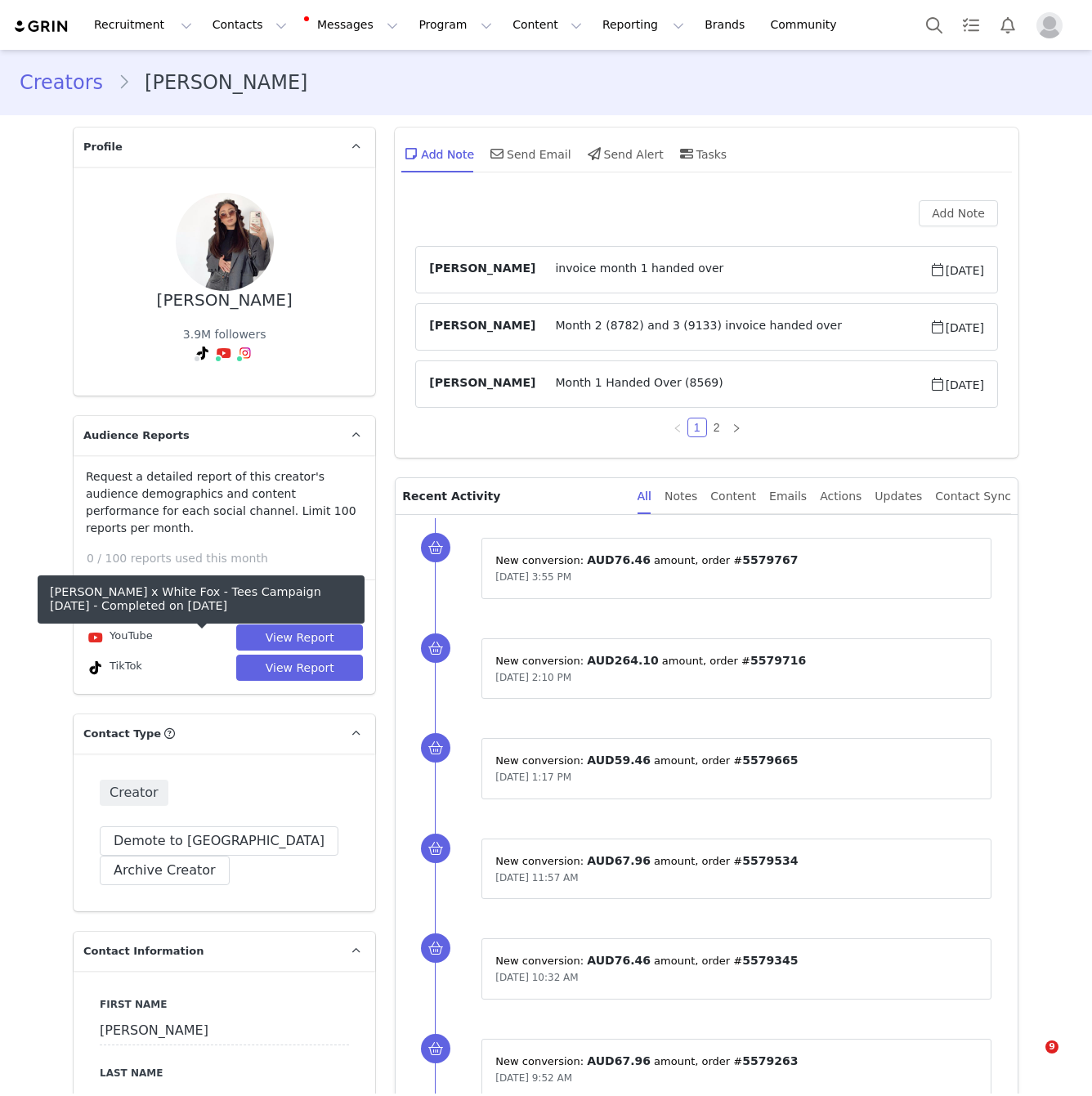  I want to click on p: 0 / 100 reports used this month, so click(230, 558).